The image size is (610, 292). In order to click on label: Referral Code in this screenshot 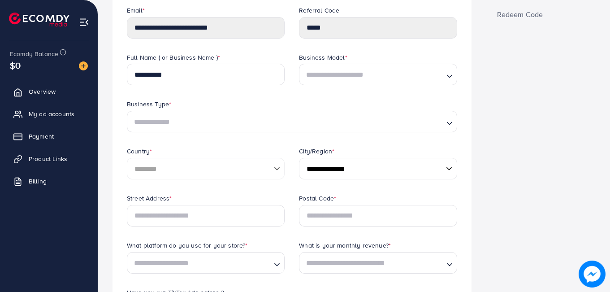, I will do `click(319, 10)`.